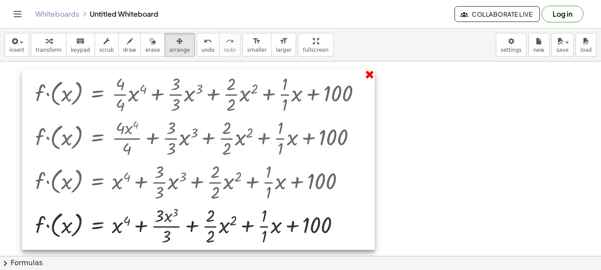 The width and height of the screenshot is (601, 270). Describe the element at coordinates (80, 41) in the screenshot. I see `i: keyboard` at that location.